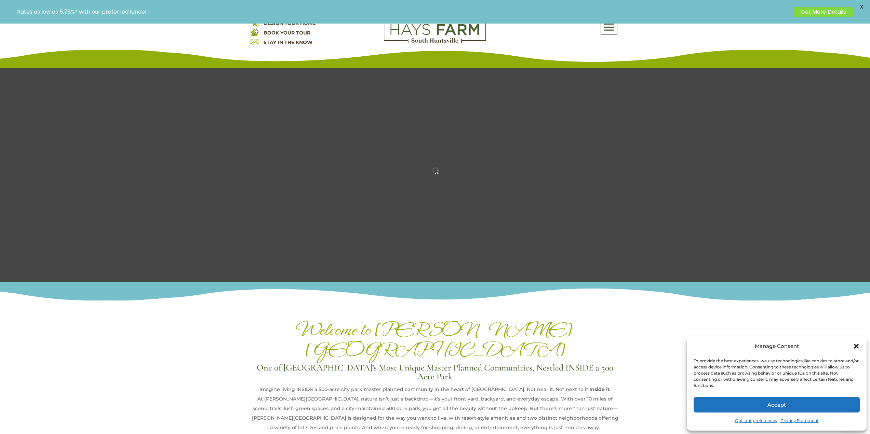 The width and height of the screenshot is (870, 434). What do you see at coordinates (777, 347) in the screenshot?
I see `div: Manage Consent` at bounding box center [777, 347].